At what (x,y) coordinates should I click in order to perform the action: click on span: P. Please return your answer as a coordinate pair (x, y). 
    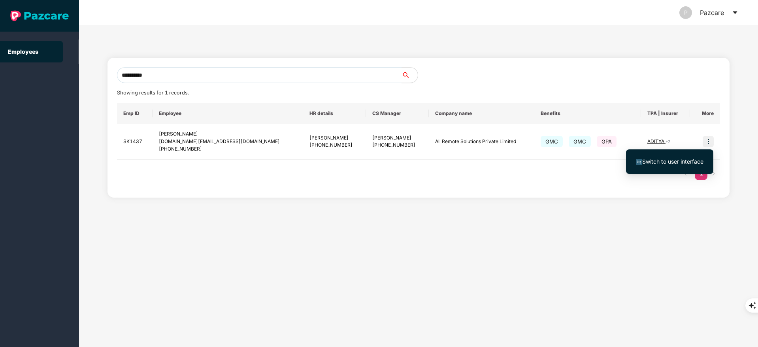
    Looking at the image, I should click on (686, 13).